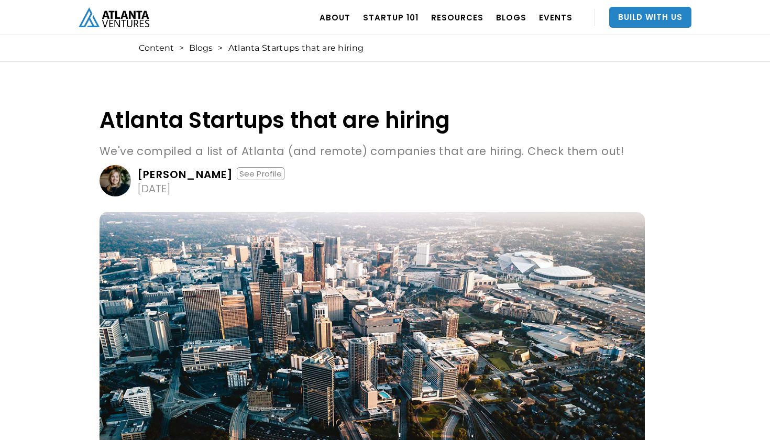  What do you see at coordinates (372, 151) in the screenshot?
I see `p: We've compiled a list of Atlanta (and remote) companies that are hiring. Check them out!` at bounding box center [372, 151].